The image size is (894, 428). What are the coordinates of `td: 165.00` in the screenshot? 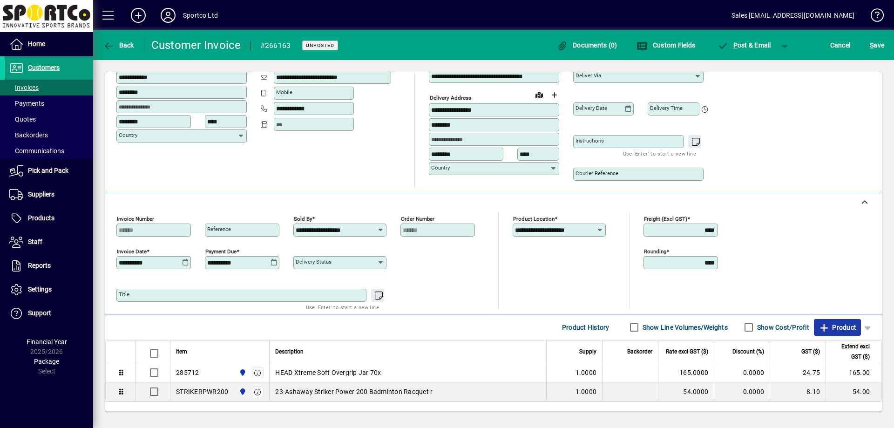 It's located at (853, 372).